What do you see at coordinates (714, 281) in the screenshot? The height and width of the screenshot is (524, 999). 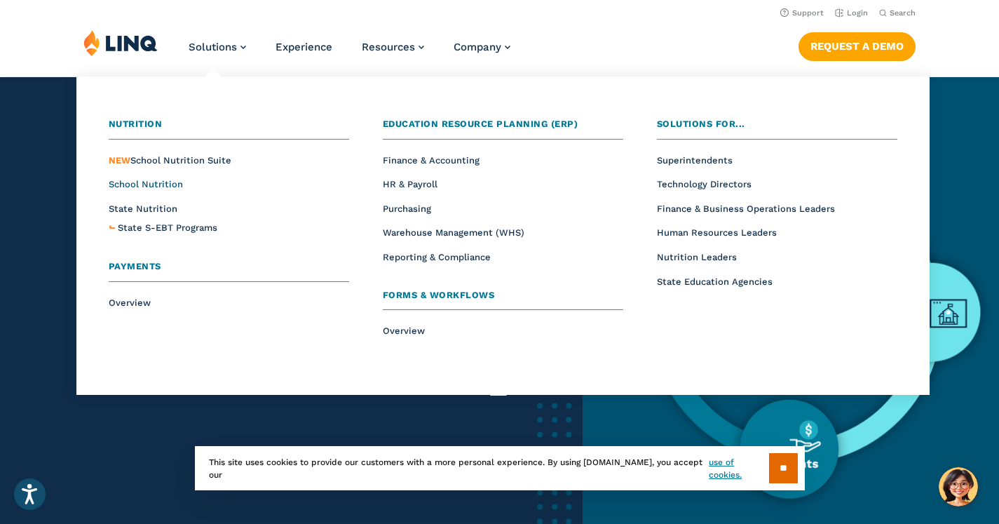 I see `a: State Education Agencies` at bounding box center [714, 281].